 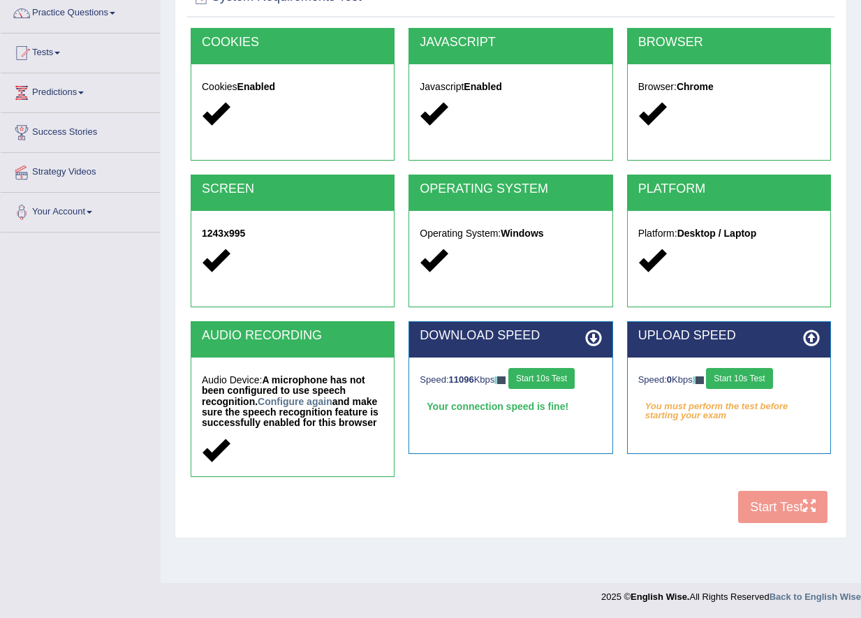 What do you see at coordinates (80, 210) in the screenshot?
I see `a: Your Account` at bounding box center [80, 210].